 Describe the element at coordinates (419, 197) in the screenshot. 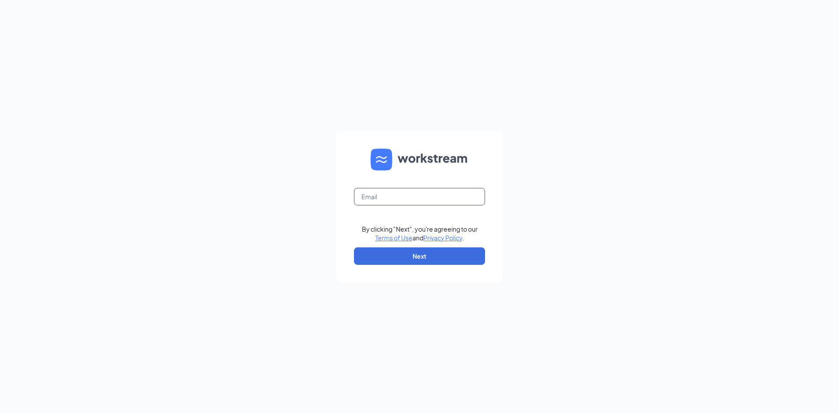

I see `input: Email` at that location.